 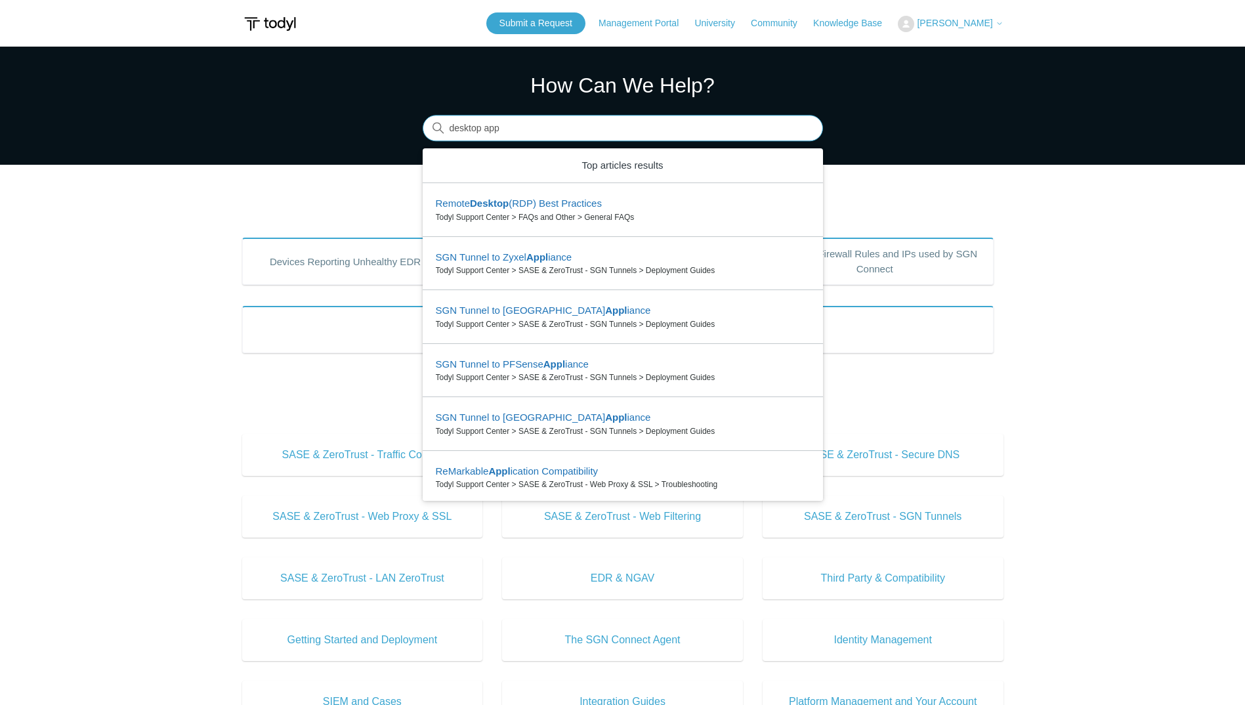 I want to click on a: EDR & NGAV, so click(x=622, y=578).